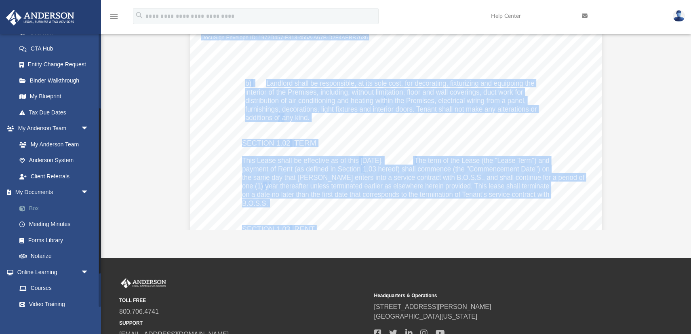 This screenshot has width=691, height=334. I want to click on a: Binder Walkthrough, so click(56, 80).